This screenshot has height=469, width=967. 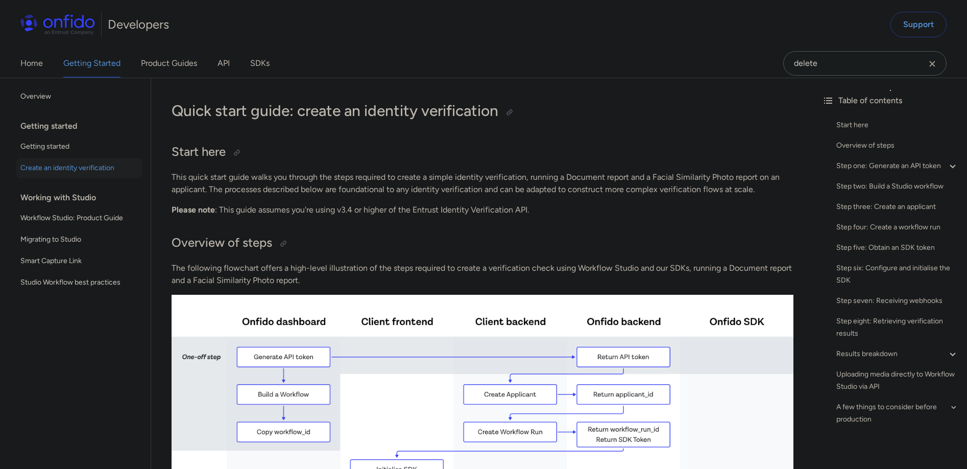 I want to click on a: Start here, so click(x=898, y=125).